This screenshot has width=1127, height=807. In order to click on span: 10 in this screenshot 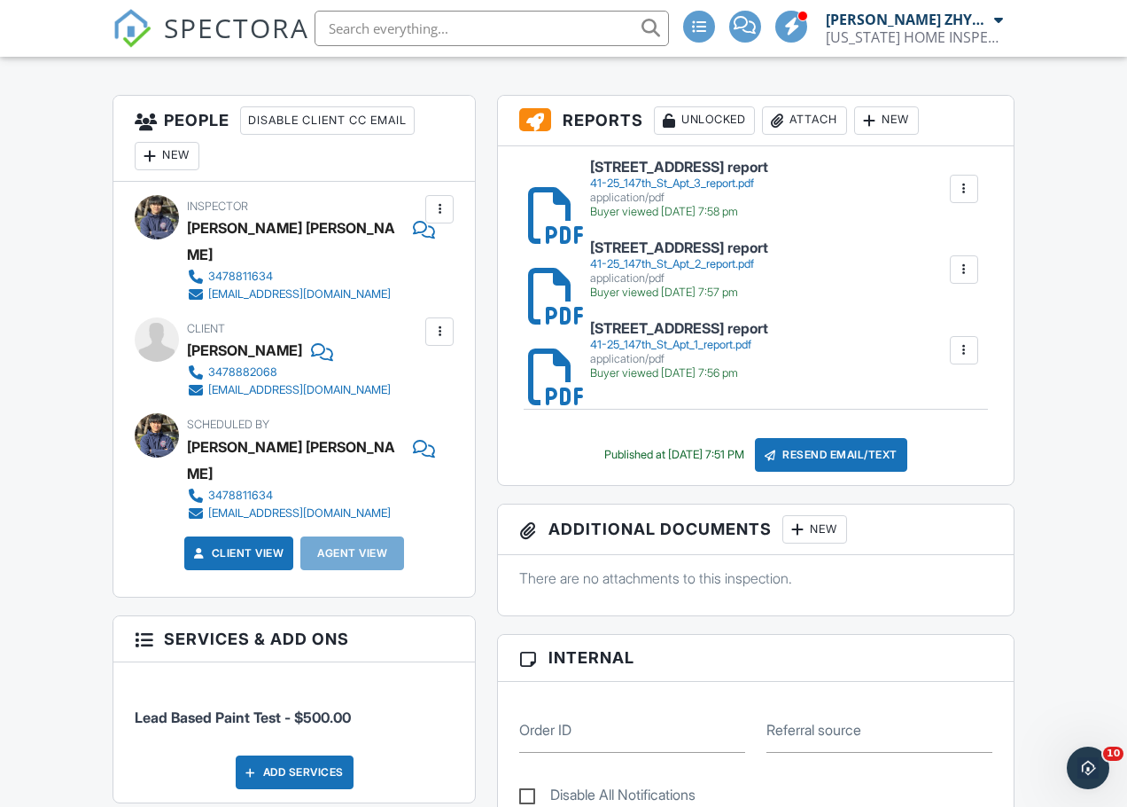, I will do `click(1113, 753)`.